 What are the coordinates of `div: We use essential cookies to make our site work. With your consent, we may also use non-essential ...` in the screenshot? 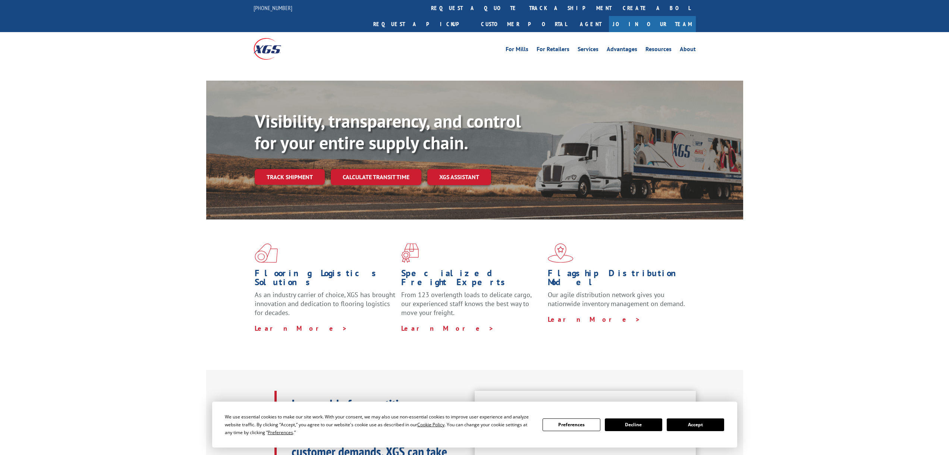 It's located at (379, 424).